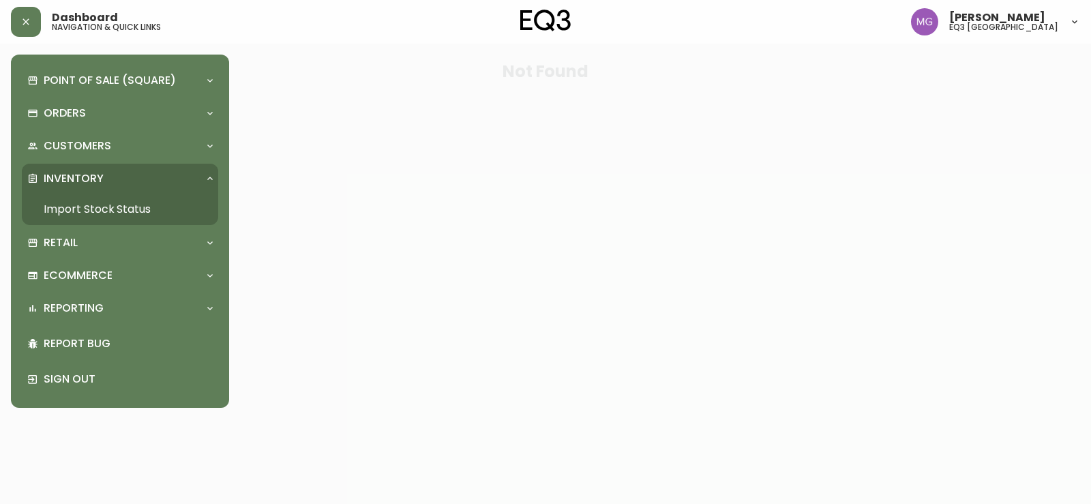  Describe the element at coordinates (77, 146) in the screenshot. I see `p: Customers` at that location.